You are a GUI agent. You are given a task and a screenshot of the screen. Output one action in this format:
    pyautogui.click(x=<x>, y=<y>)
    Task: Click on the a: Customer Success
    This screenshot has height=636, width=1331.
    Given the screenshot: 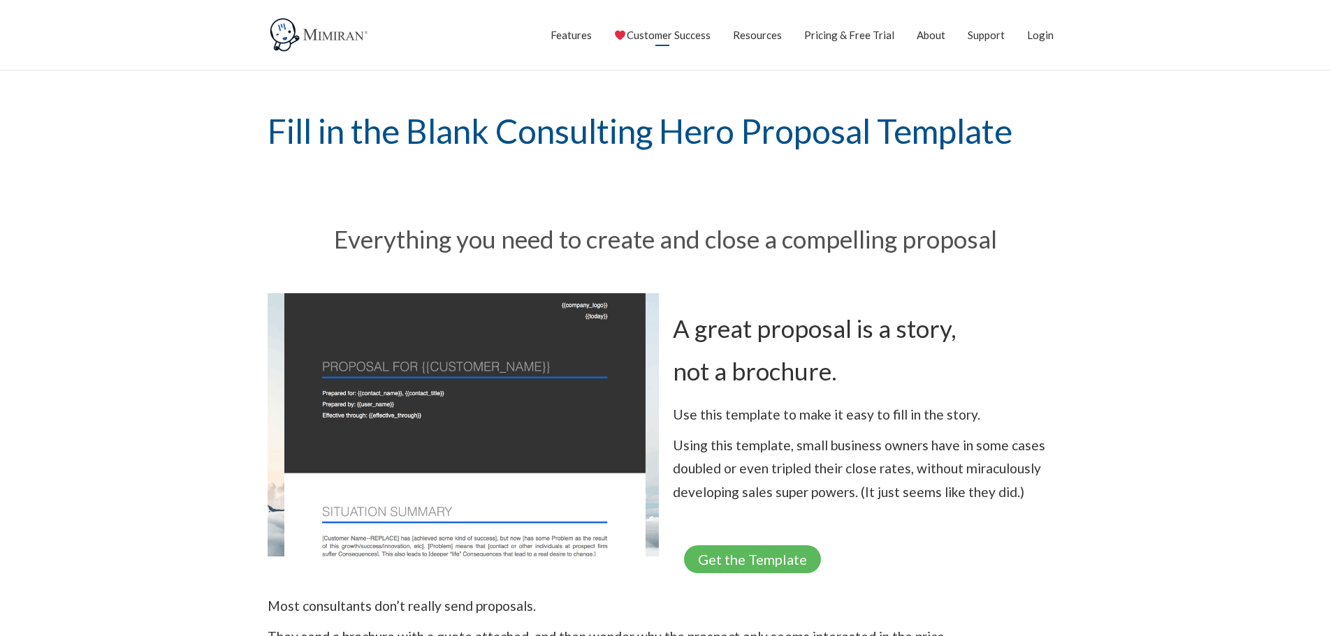 What is the action you would take?
    pyautogui.click(x=662, y=35)
    